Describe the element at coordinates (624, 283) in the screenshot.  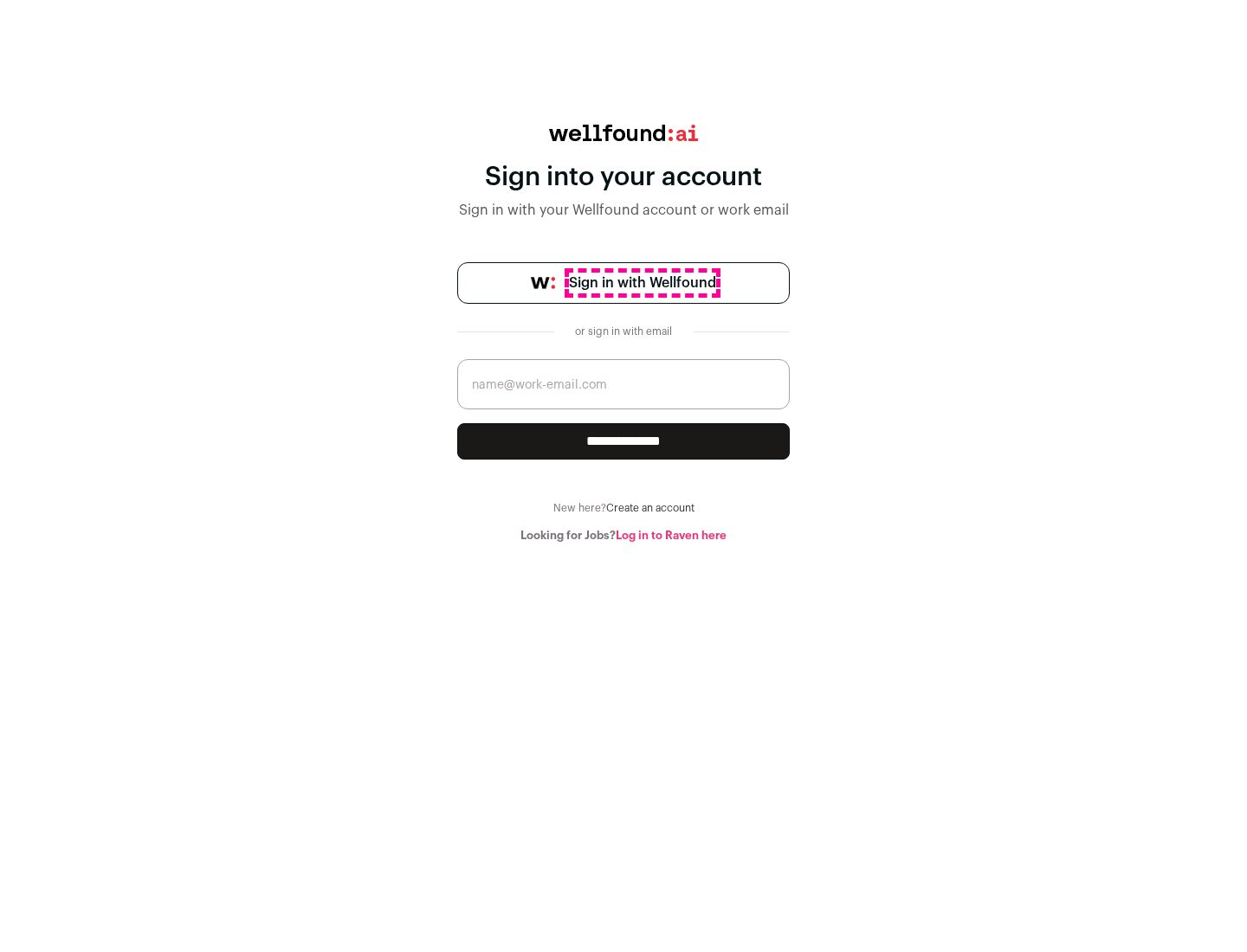
I see `a: Sign in with Wellfound` at that location.